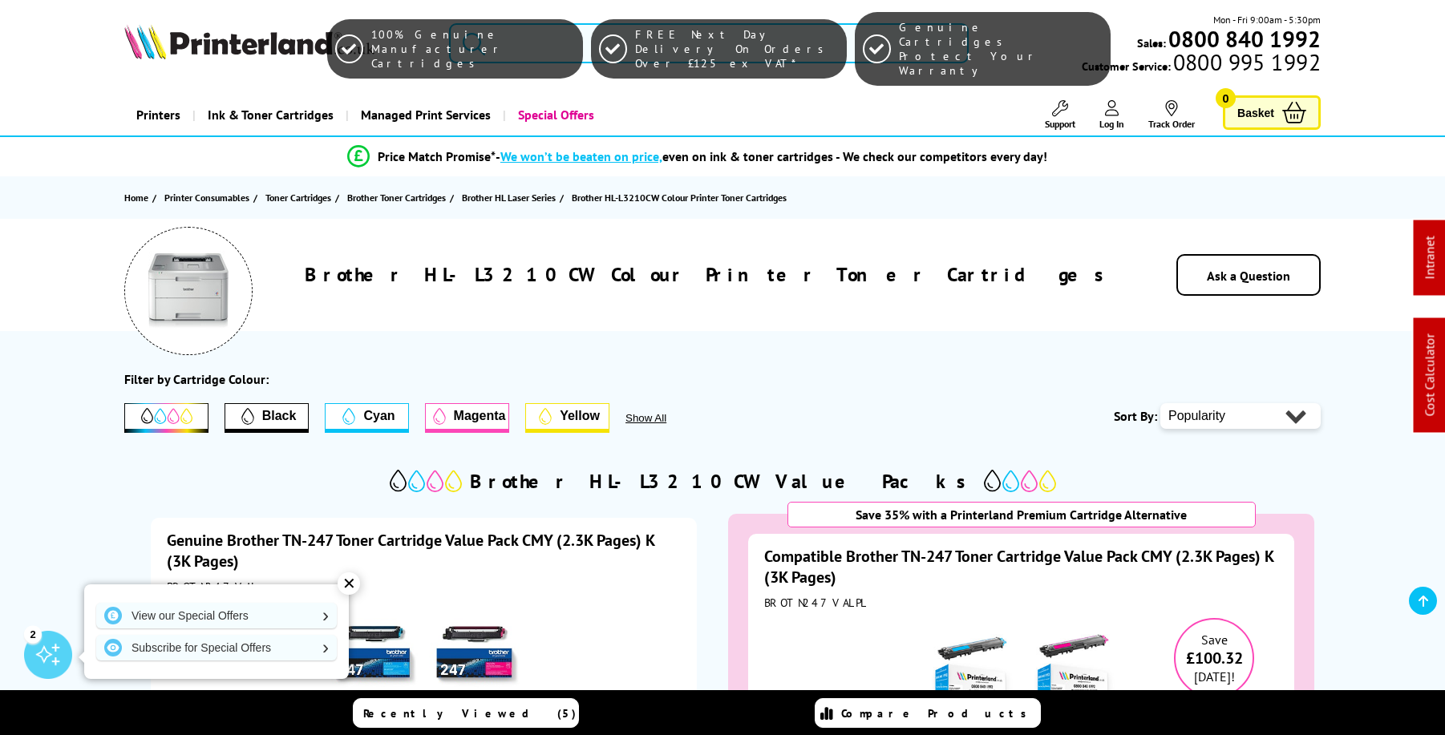 The width and height of the screenshot is (1445, 735). What do you see at coordinates (472, 49) in the screenshot?
I see `span: 100% Genuine Manufacturer Cartridges` at bounding box center [472, 49].